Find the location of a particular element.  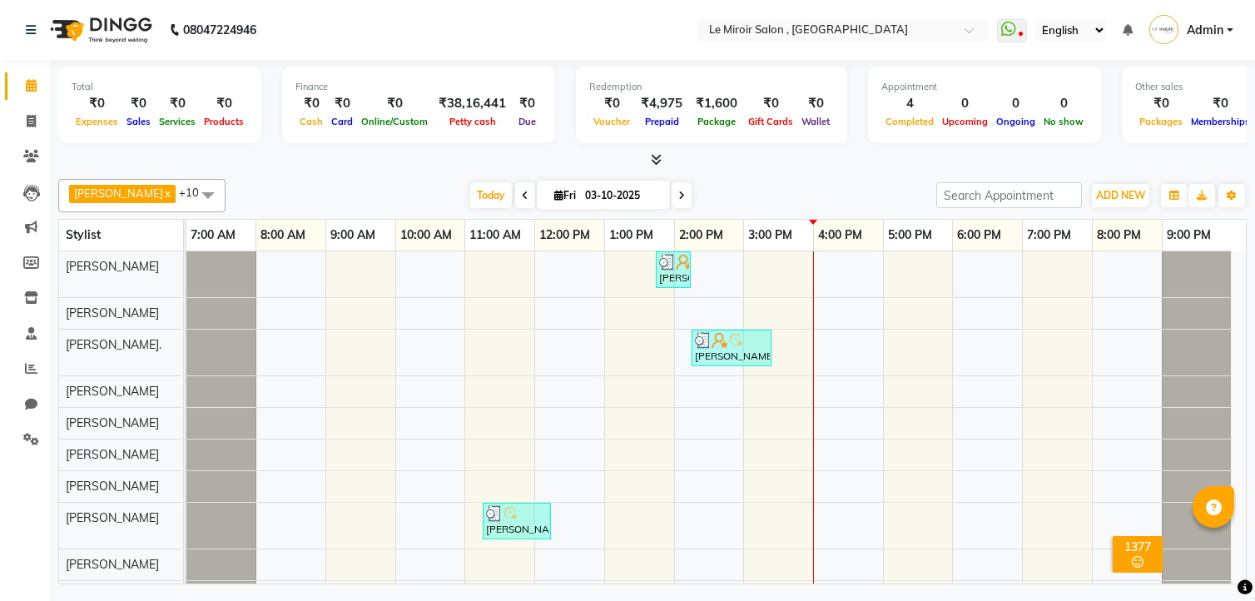

div: Appointment is located at coordinates (985, 87).